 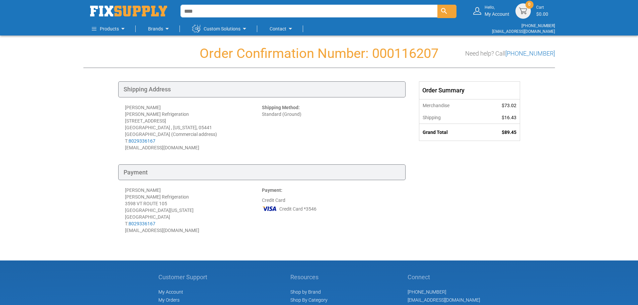 What do you see at coordinates (509, 106) in the screenshot?
I see `span: $73.02` at bounding box center [509, 106].